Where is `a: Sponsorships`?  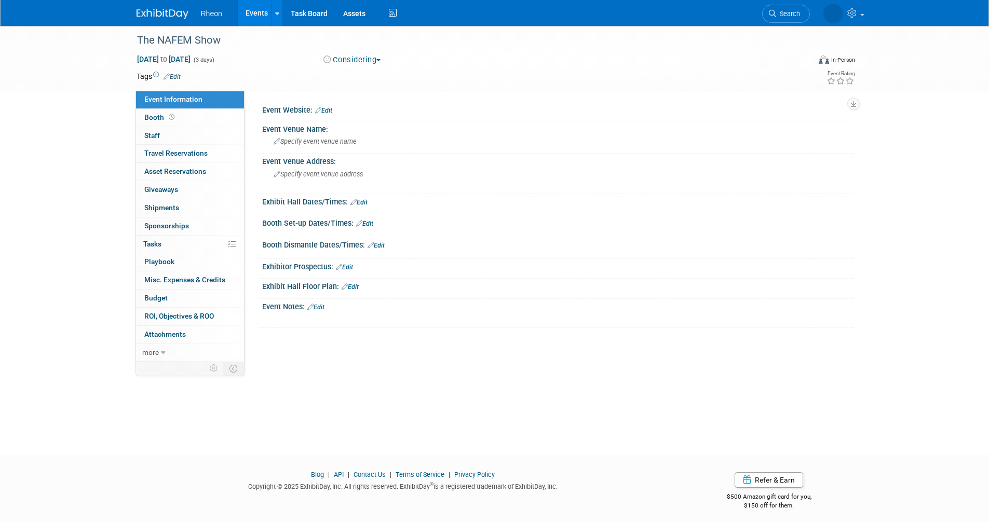 a: Sponsorships is located at coordinates (190, 226).